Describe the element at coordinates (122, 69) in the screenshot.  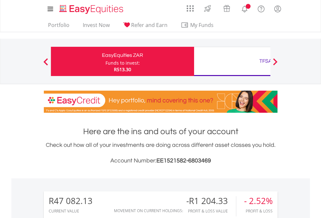
I see `span: R513.30` at that location.